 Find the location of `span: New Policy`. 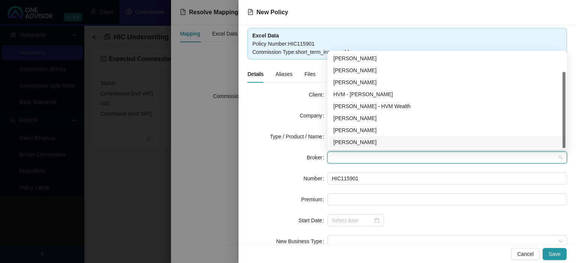

span: New Policy is located at coordinates (272, 12).